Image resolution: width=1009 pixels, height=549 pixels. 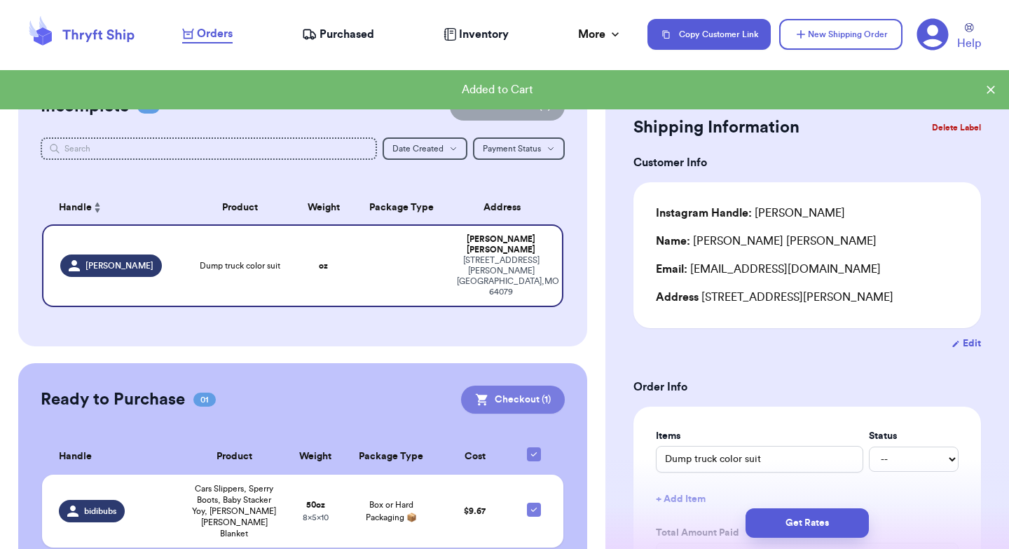 What do you see at coordinates (518, 149) in the screenshot?
I see `button: Payment Status` at bounding box center [518, 149].